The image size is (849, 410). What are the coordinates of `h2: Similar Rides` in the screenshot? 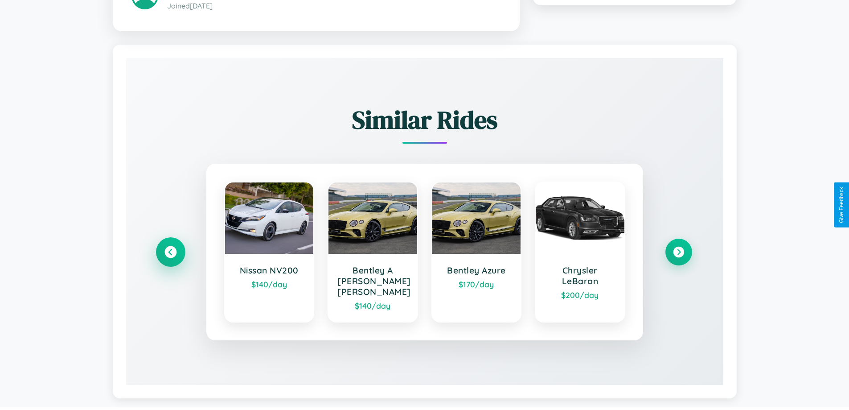 It's located at (425, 119).